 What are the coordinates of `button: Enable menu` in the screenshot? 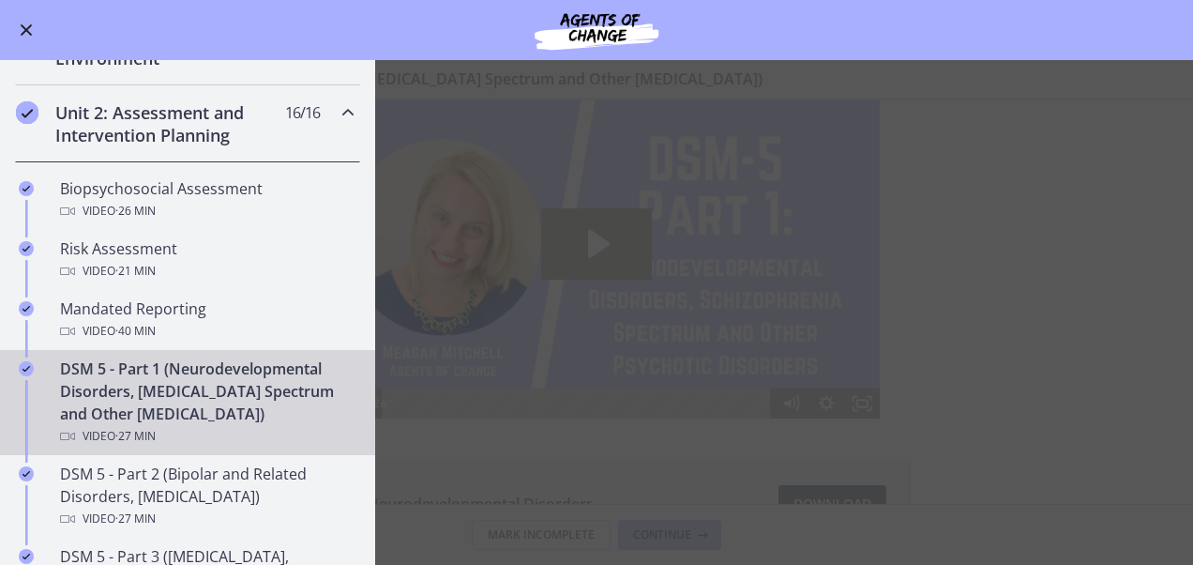 It's located at (26, 30).